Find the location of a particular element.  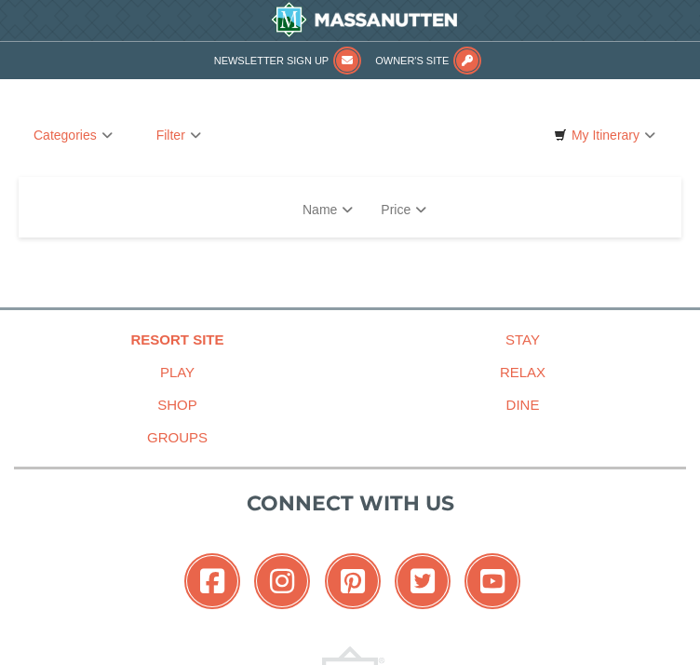

a: Stay is located at coordinates (522, 339).